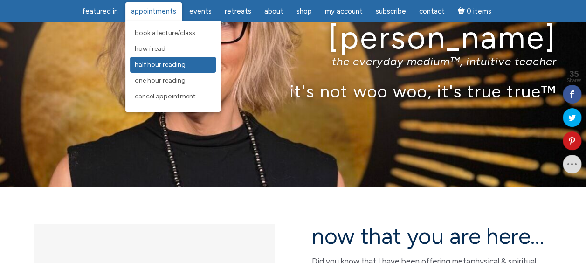  What do you see at coordinates (165, 96) in the screenshot?
I see `span: Cancel Appointment` at bounding box center [165, 96].